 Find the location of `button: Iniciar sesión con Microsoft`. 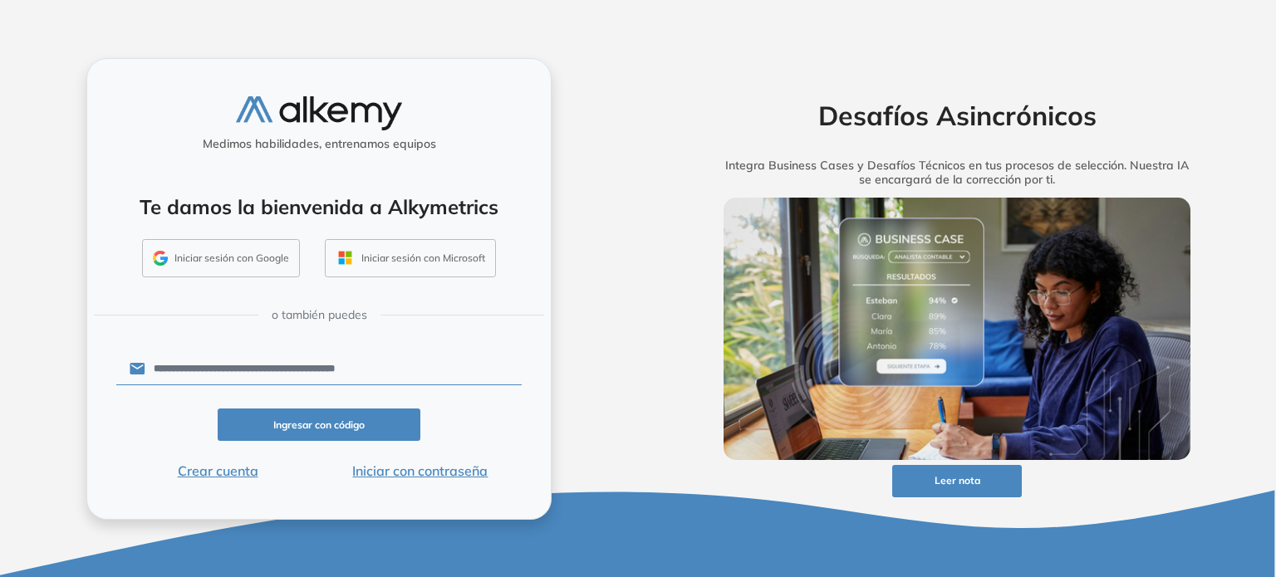

button: Iniciar sesión con Microsoft is located at coordinates (410, 258).